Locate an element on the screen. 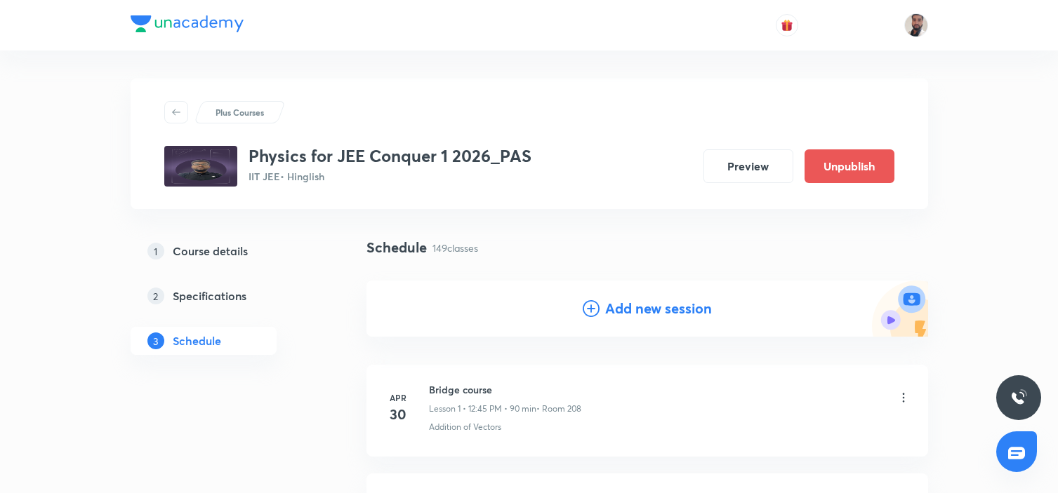 The height and width of the screenshot is (493, 1058). h4: 30 is located at coordinates (398, 415).